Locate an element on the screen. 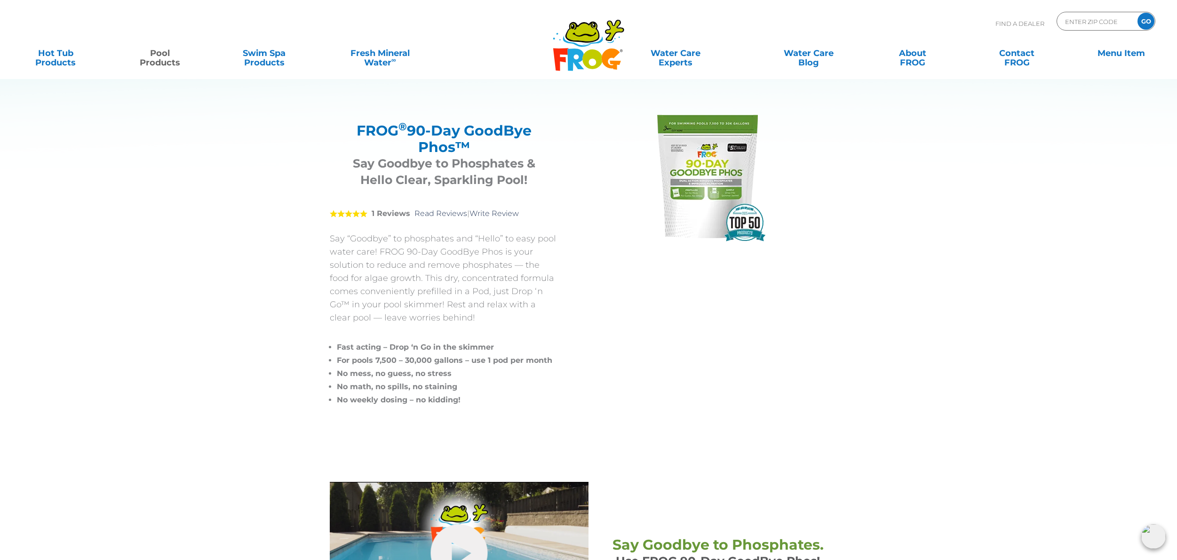 The image size is (1177, 560). li: Fast acting – Drop ‘n Go in the skimmer is located at coordinates (447, 347).